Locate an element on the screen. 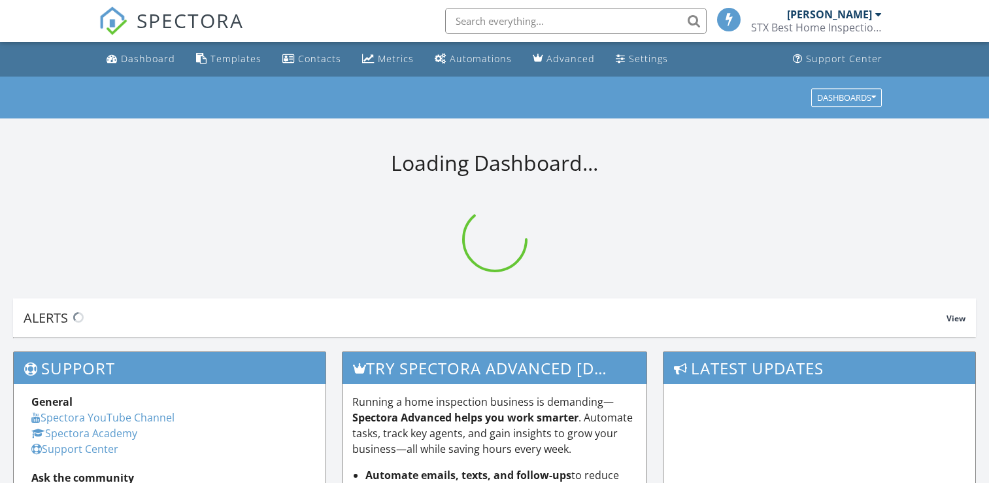 Image resolution: width=989 pixels, height=483 pixels. div: Settings is located at coordinates (649, 58).